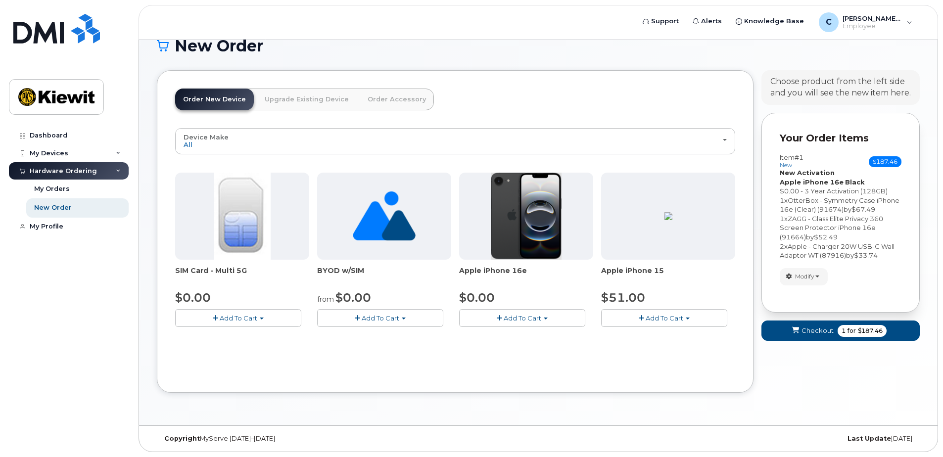 The width and height of the screenshot is (943, 457). Describe the element at coordinates (851, 331) in the screenshot. I see `span: for` at that location.